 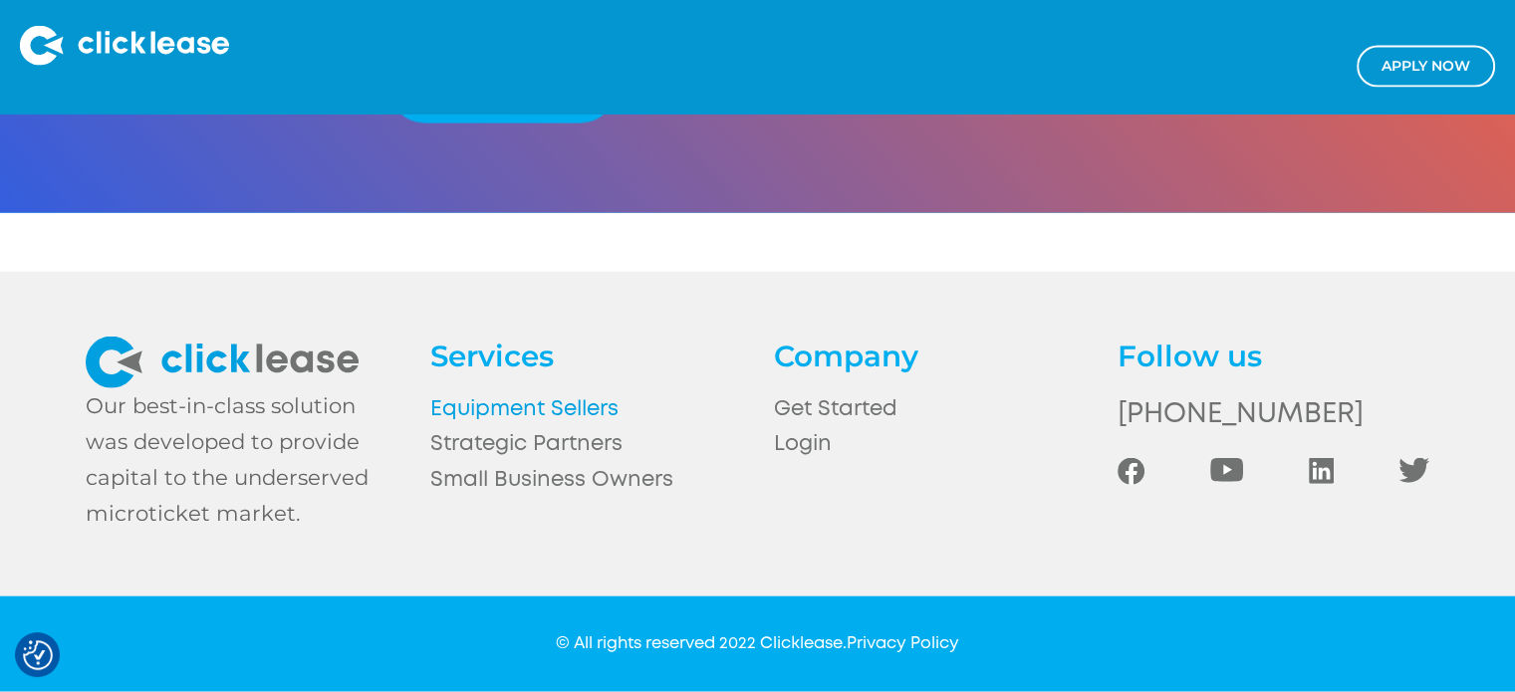 I want to click on h4: Follow us, so click(x=1273, y=356).